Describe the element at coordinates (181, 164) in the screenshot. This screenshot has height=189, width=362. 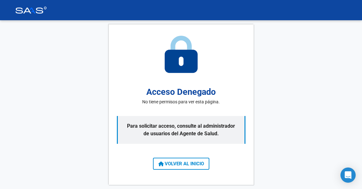
I see `span: VOLVER AL INICIO` at that location.